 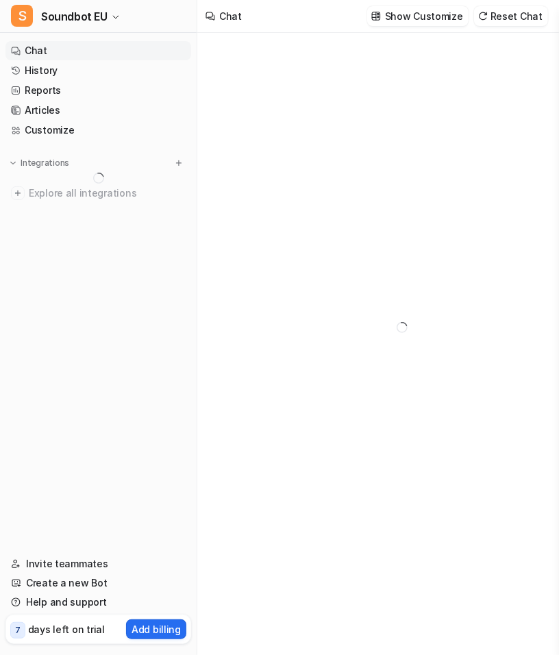 I want to click on a: Customize, so click(x=98, y=130).